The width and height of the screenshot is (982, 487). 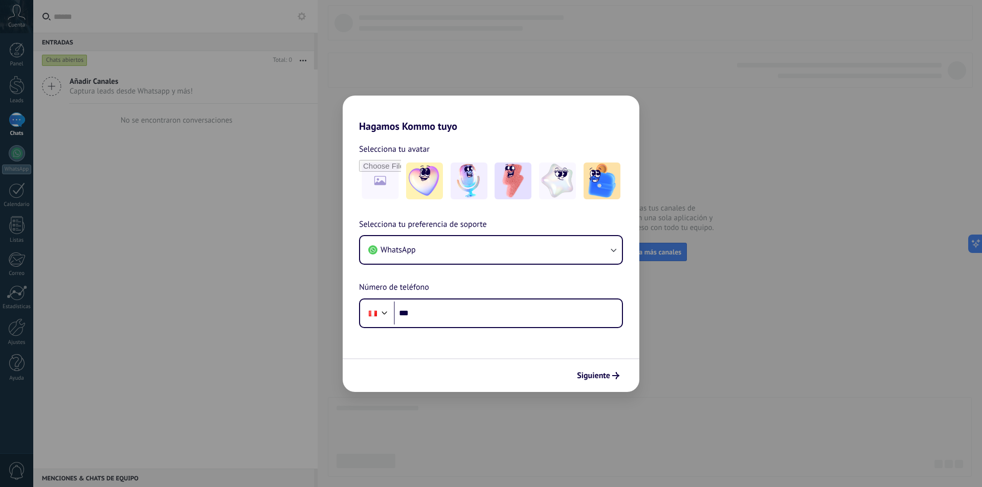 I want to click on img: -3.jpeg, so click(x=513, y=181).